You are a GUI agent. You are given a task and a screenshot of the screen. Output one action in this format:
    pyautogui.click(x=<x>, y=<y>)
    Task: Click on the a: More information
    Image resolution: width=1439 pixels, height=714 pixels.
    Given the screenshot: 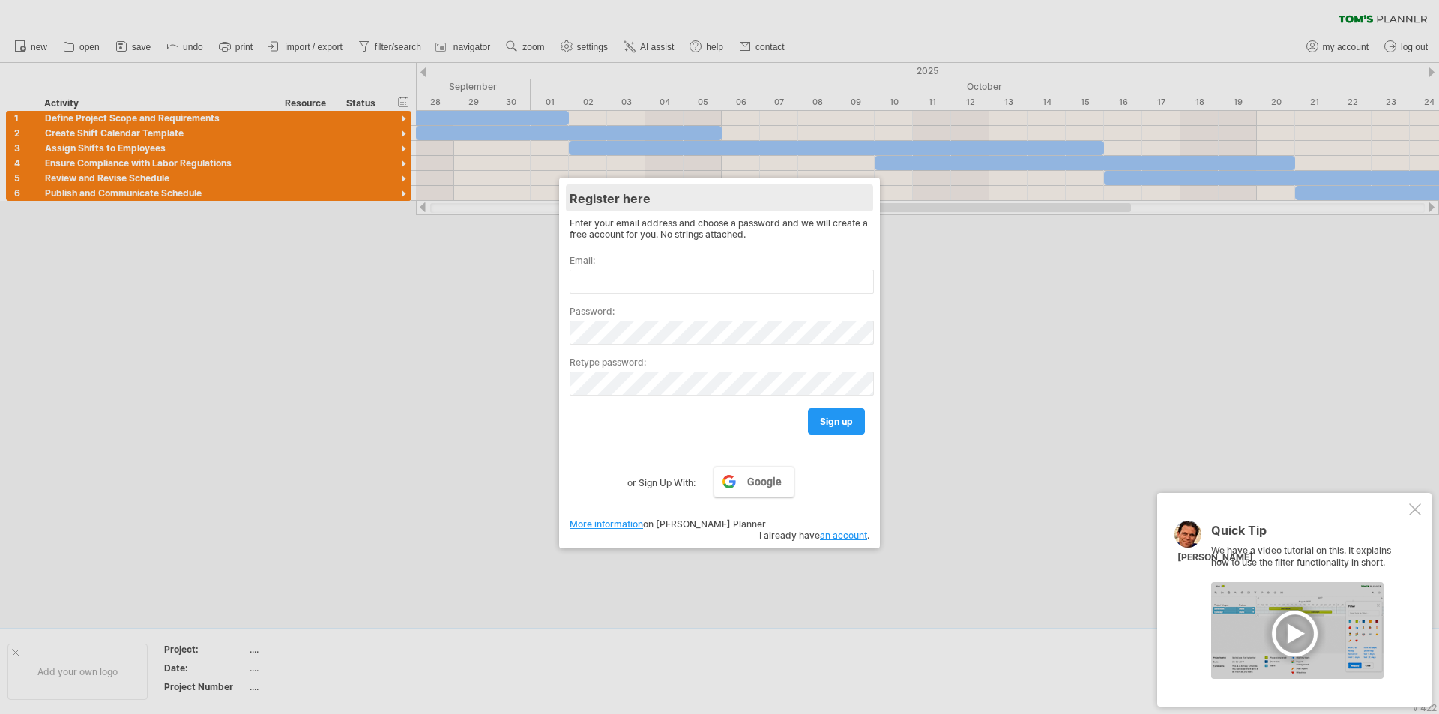 What is the action you would take?
    pyautogui.click(x=607, y=524)
    